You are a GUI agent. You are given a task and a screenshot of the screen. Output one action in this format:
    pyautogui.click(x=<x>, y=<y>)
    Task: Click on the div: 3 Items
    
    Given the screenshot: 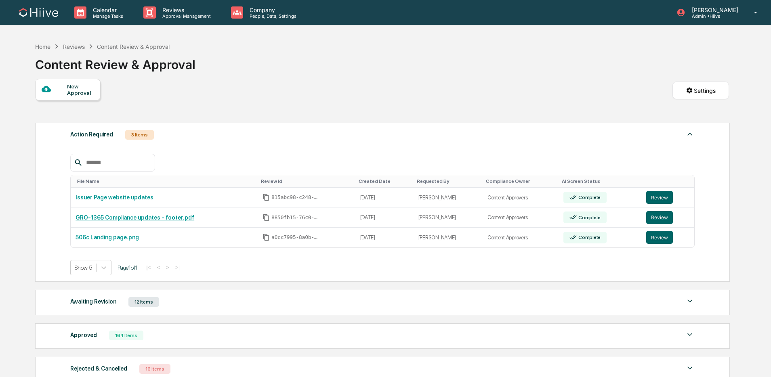 What is the action you would take?
    pyautogui.click(x=139, y=135)
    